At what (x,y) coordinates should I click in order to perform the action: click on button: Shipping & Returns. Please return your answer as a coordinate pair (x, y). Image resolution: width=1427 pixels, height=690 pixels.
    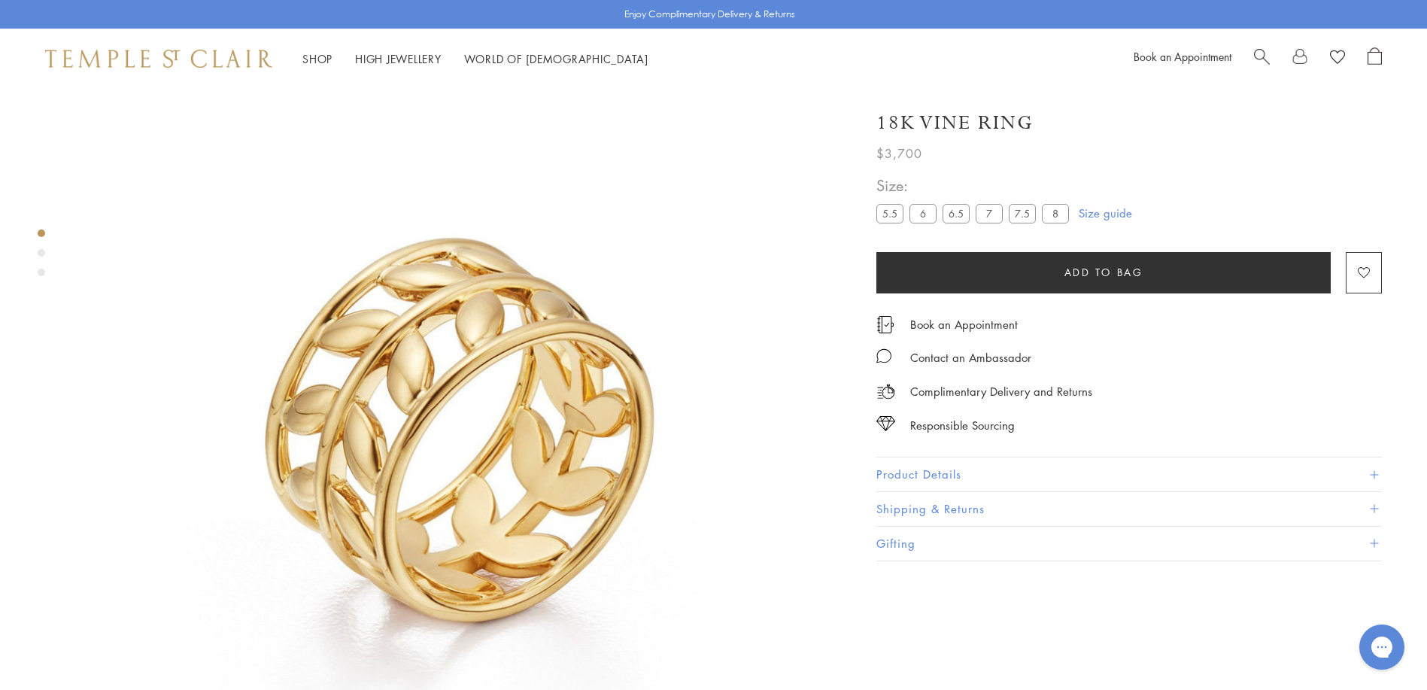
    Looking at the image, I should click on (1129, 509).